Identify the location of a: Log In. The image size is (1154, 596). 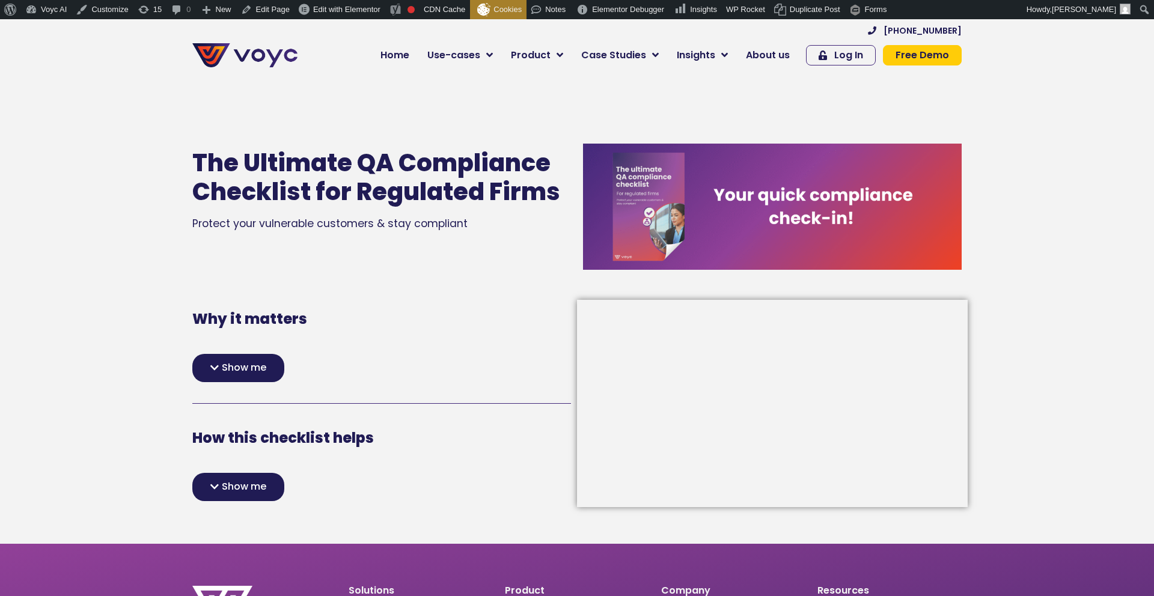
(841, 55).